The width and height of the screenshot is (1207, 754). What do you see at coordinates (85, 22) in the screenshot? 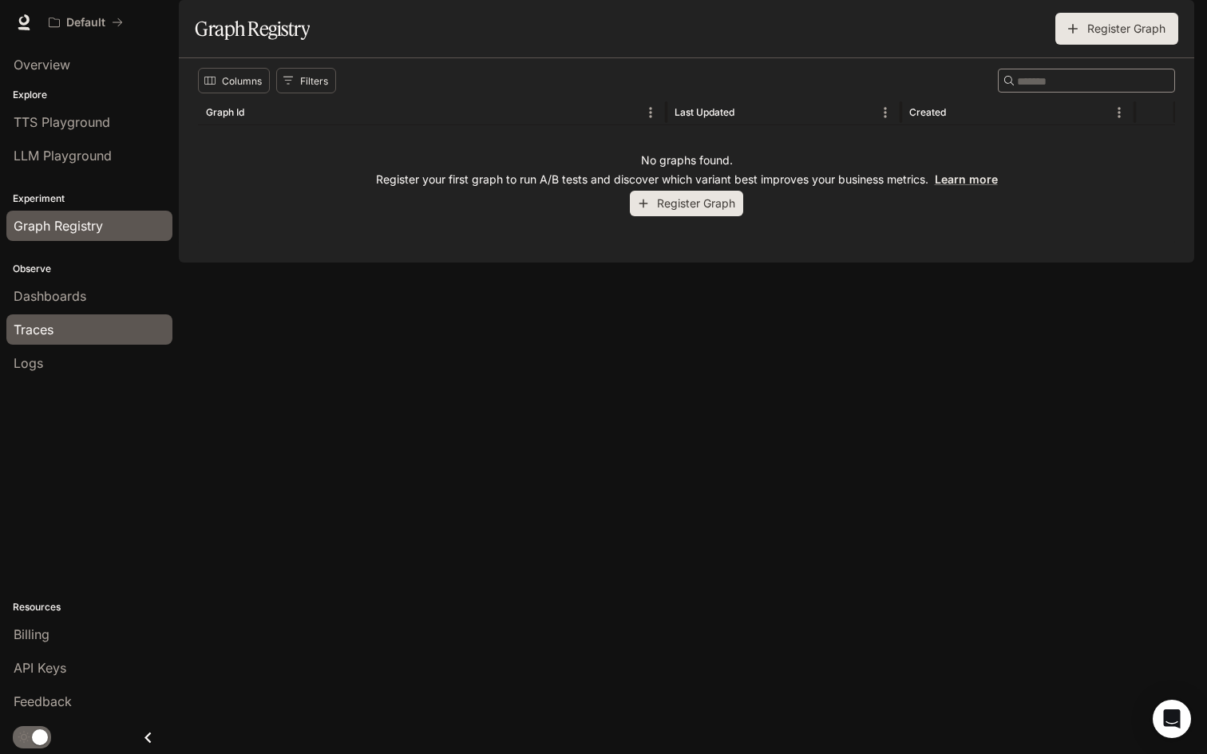
I see `button: All workspaces` at bounding box center [85, 22].